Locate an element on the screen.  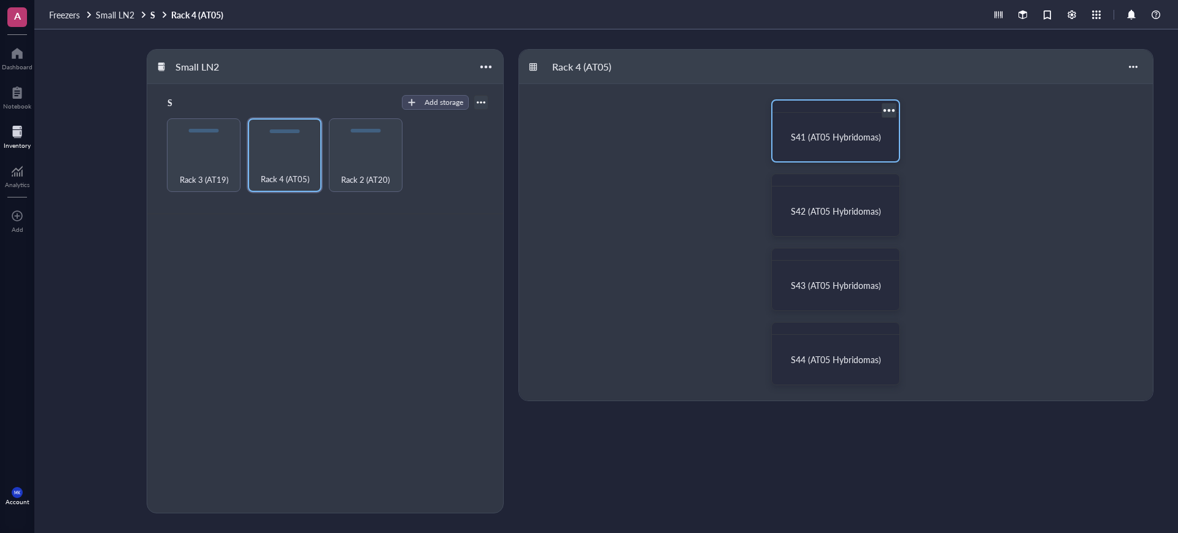
a: Analytics is located at coordinates (17, 175).